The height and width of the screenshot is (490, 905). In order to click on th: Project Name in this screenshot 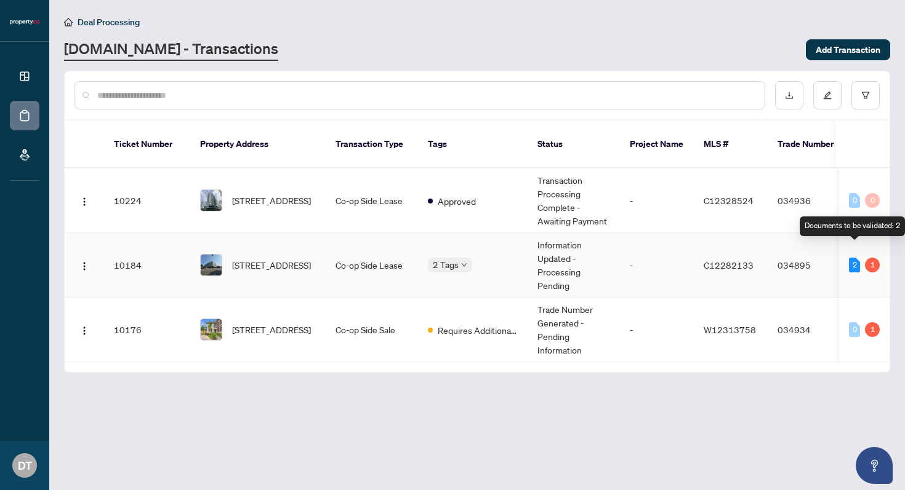, I will do `click(657, 145)`.